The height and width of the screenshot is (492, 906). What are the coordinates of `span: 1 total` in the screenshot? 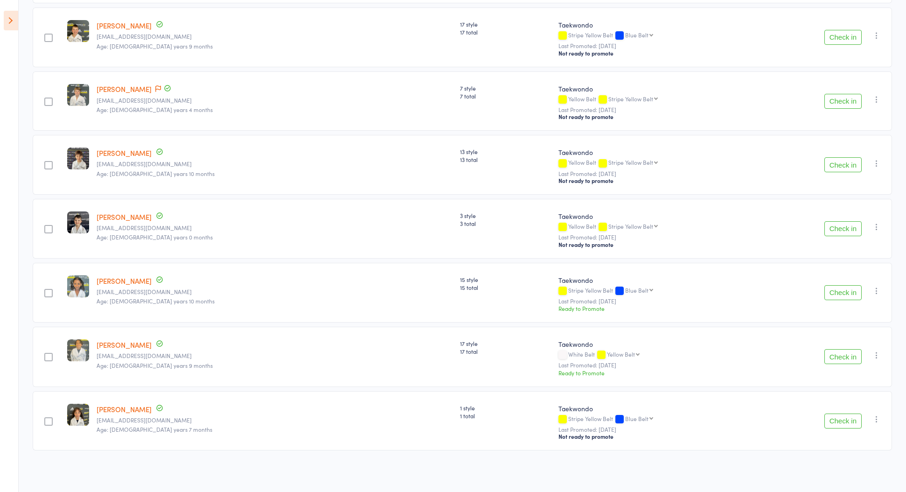 It's located at (506, 415).